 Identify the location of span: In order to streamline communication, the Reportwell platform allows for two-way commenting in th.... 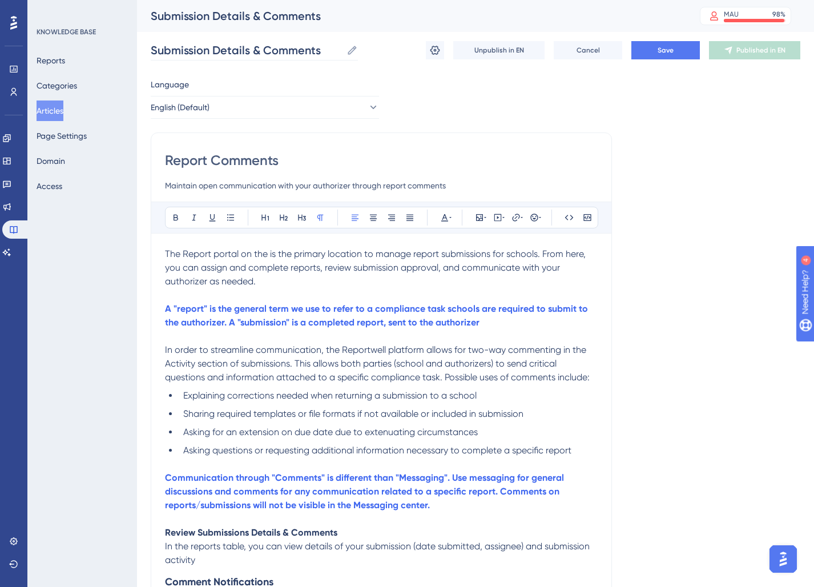
(377, 363).